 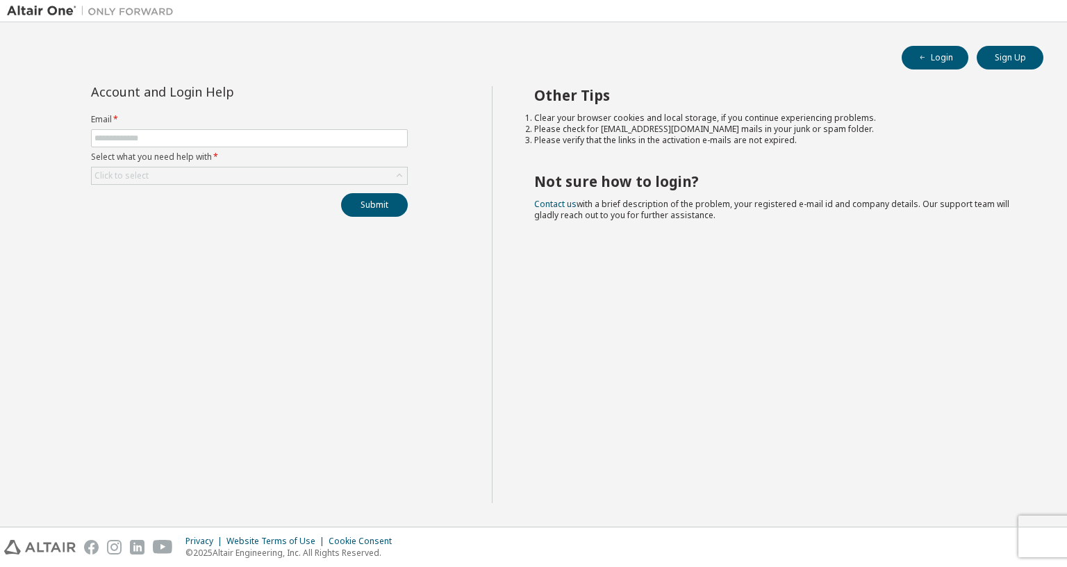 I want to click on img: altair_logo.svg, so click(x=40, y=547).